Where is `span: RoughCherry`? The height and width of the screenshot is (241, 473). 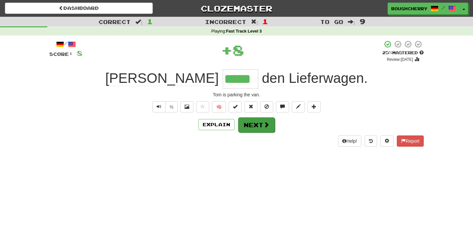
span: RoughCherry is located at coordinates (409, 9).